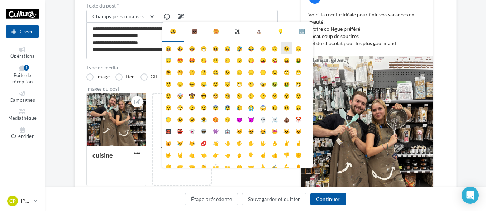 The width and height of the screenshot is (486, 211). I want to click on label: Type de média, so click(182, 68).